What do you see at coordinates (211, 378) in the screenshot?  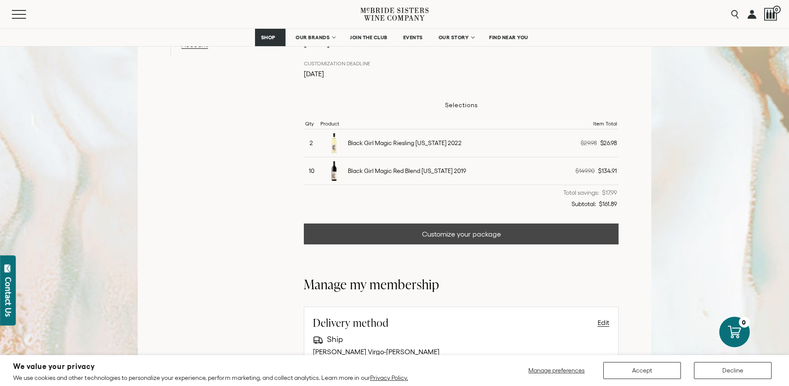 I see `p: We use cookies and other technologies to personalize your experience, perform marketing, and coll...` at bounding box center [211, 378].